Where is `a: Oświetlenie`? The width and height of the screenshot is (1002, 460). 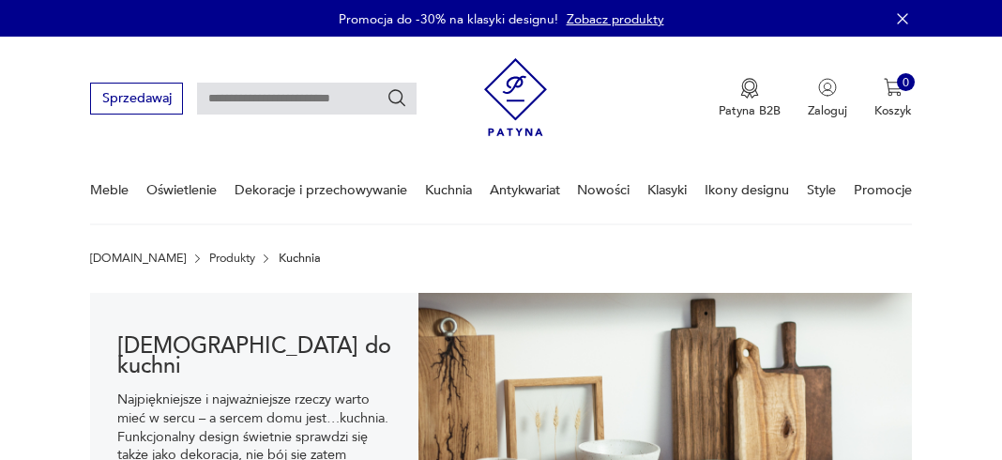
a: Oświetlenie is located at coordinates (181, 190).